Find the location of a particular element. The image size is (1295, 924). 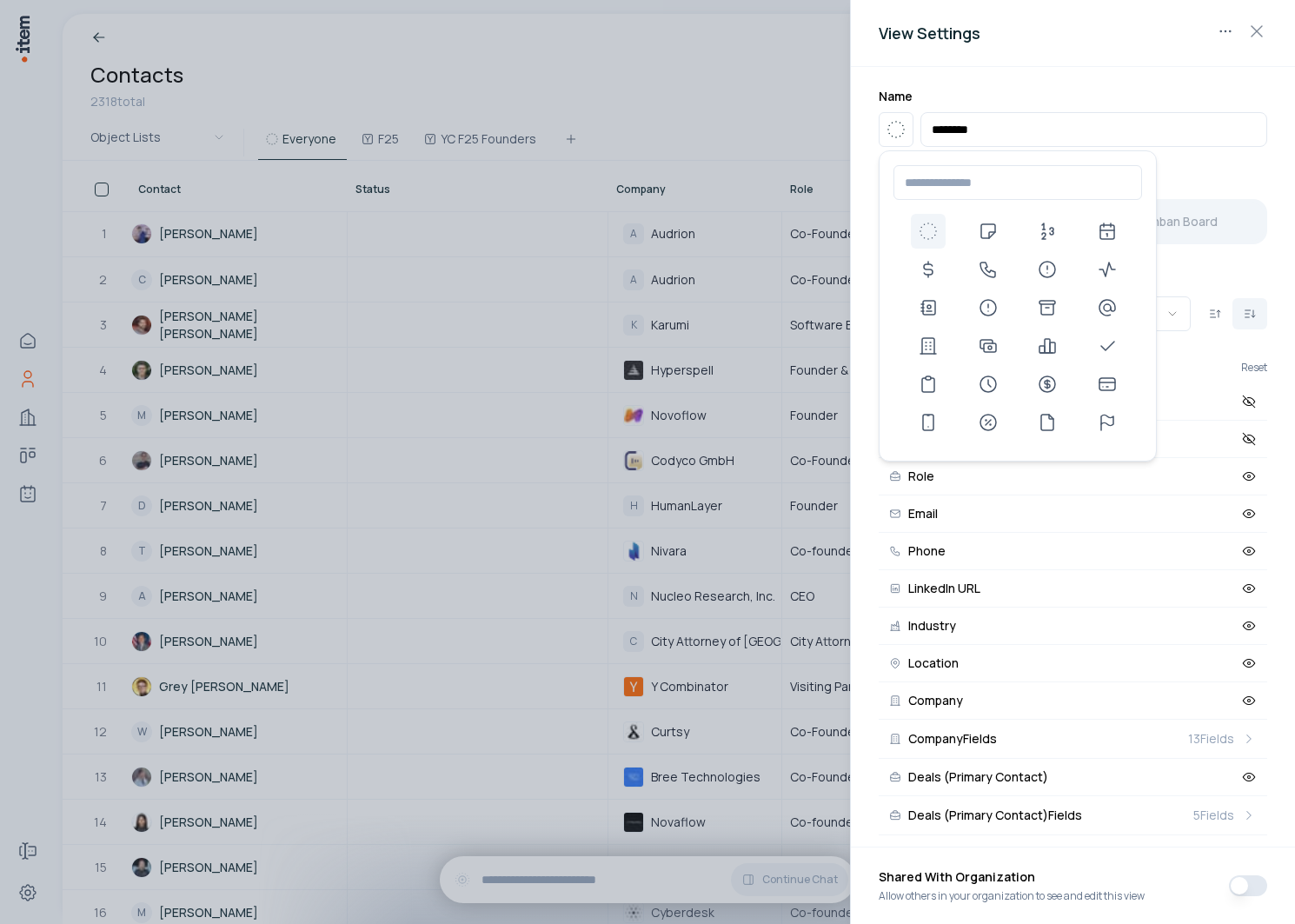

button: Reset is located at coordinates (1255, 368).